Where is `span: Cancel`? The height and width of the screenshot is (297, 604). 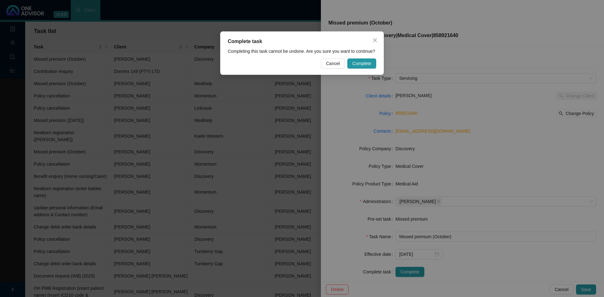 span: Cancel is located at coordinates (333, 64).